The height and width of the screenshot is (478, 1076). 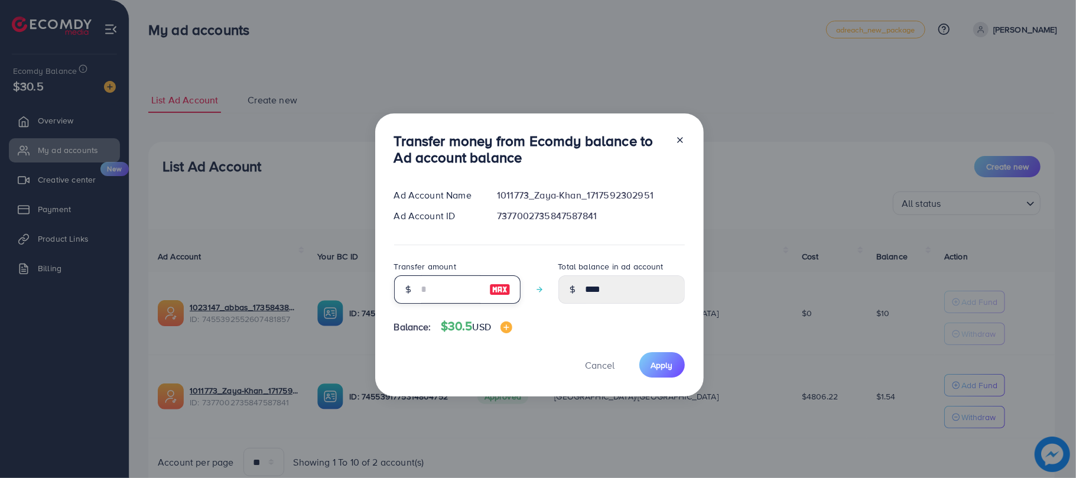 What do you see at coordinates (436, 195) in the screenshot?
I see `div: Ad Account Name` at bounding box center [436, 195].